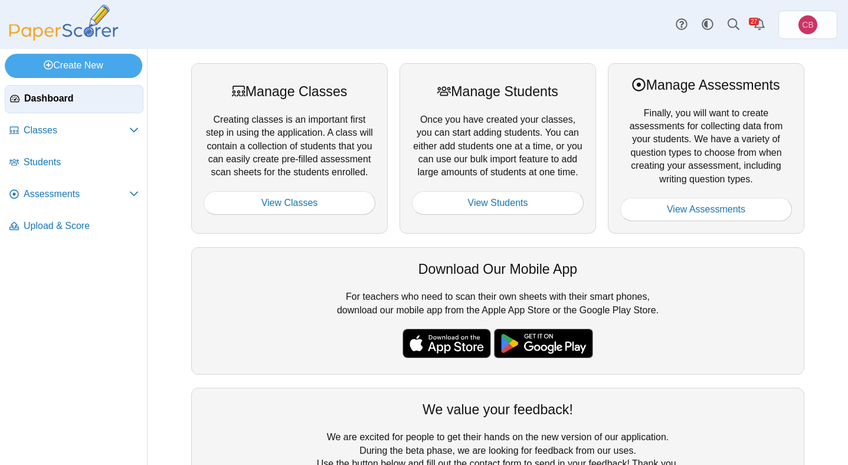 This screenshot has width=848, height=465. Describe the element at coordinates (706, 148) in the screenshot. I see `div: Finally, you will want to create assessments for collecting data from your students. We have a va...` at that location.